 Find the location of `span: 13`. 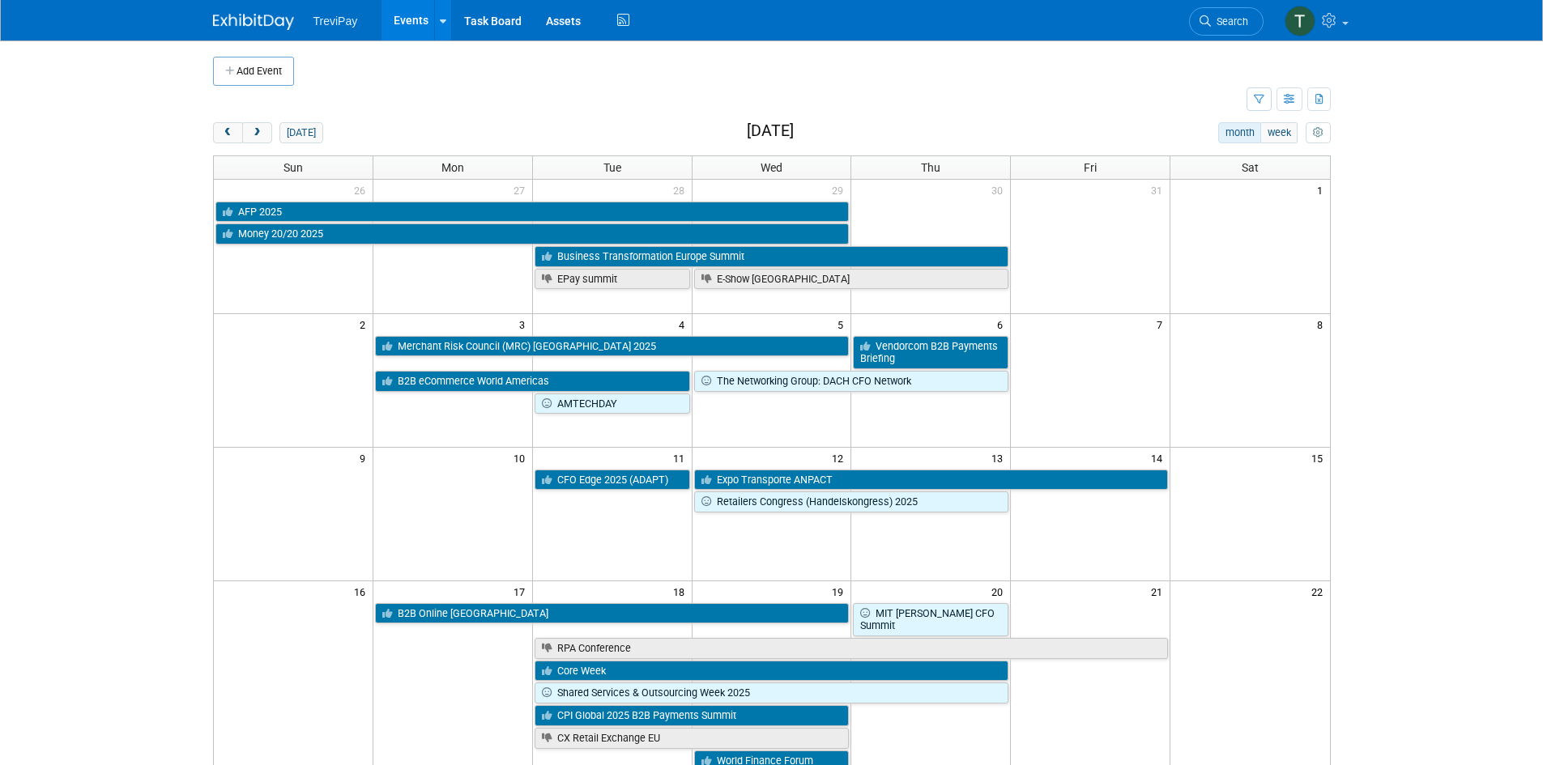

span: 13 is located at coordinates (1000, 458).